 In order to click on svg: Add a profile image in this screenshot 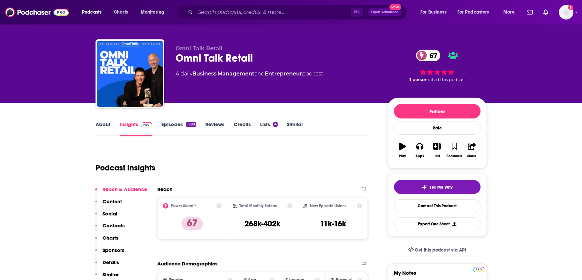, I will do `click(571, 8)`.